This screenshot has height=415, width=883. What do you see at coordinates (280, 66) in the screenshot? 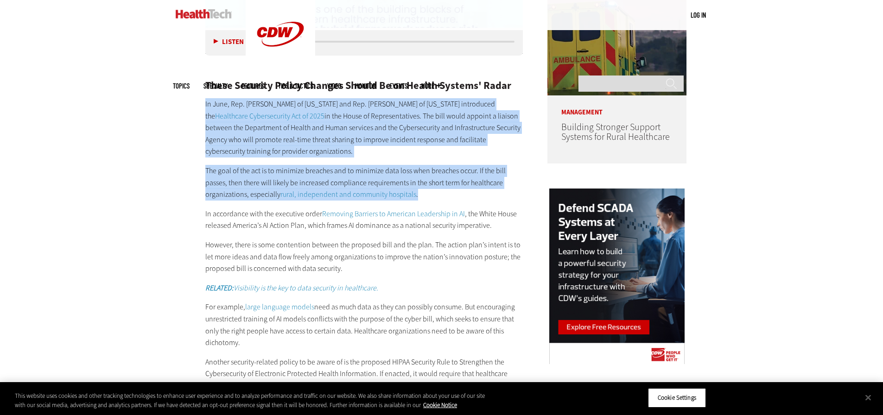
I see `a: CDW` at bounding box center [280, 66].